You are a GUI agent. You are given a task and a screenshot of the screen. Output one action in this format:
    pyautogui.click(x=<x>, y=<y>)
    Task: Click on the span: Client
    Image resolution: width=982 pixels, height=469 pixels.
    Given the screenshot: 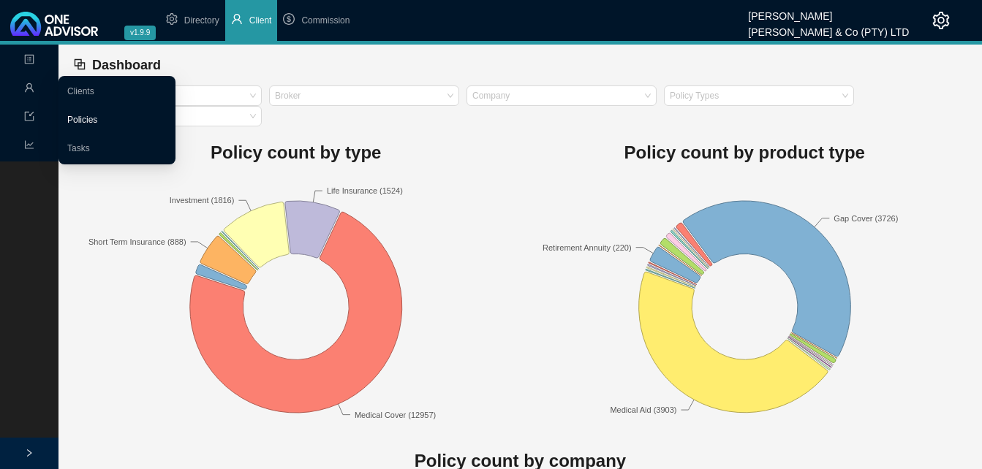 What is the action you would take?
    pyautogui.click(x=260, y=20)
    